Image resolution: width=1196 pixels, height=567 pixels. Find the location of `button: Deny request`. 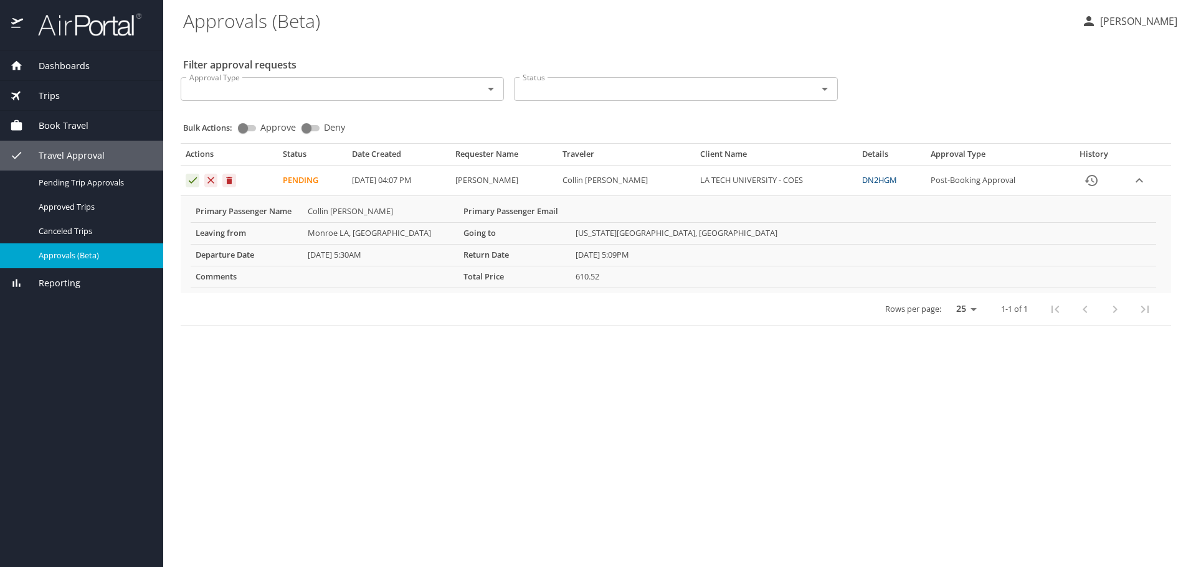

button: Deny request is located at coordinates (211, 181).